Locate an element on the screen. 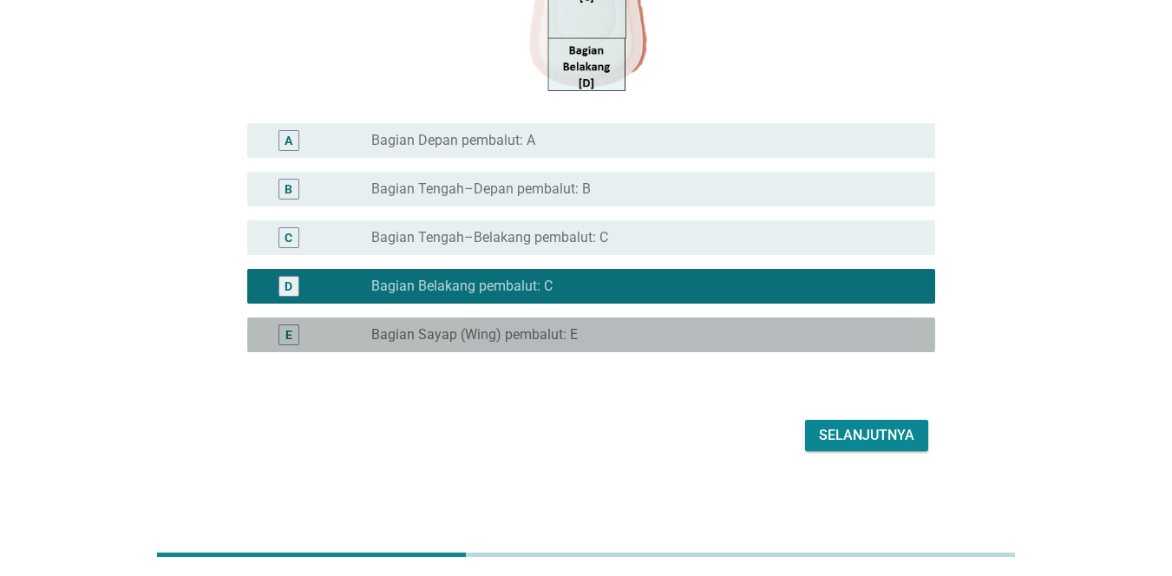  label: Bagian Depan pembalut: A is located at coordinates (453, 141).